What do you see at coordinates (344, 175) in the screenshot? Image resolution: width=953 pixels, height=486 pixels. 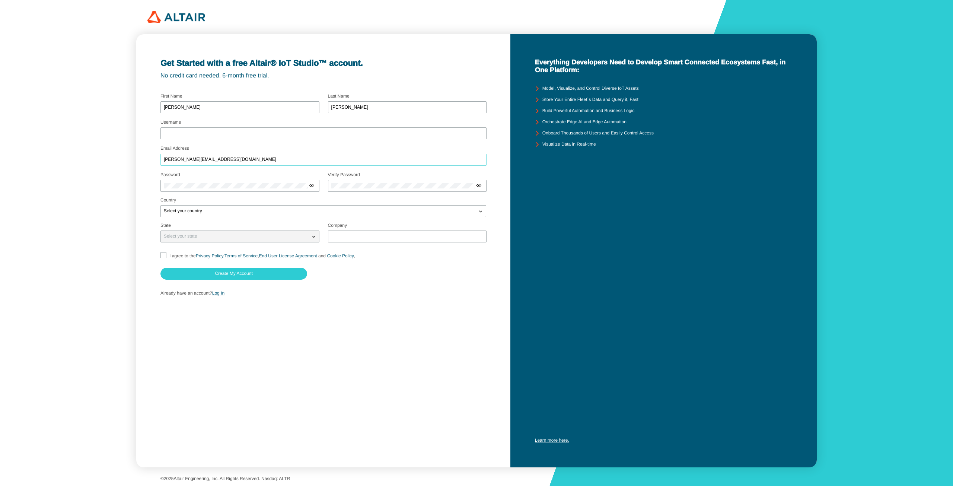 I see `label: Verify Password` at bounding box center [344, 175].